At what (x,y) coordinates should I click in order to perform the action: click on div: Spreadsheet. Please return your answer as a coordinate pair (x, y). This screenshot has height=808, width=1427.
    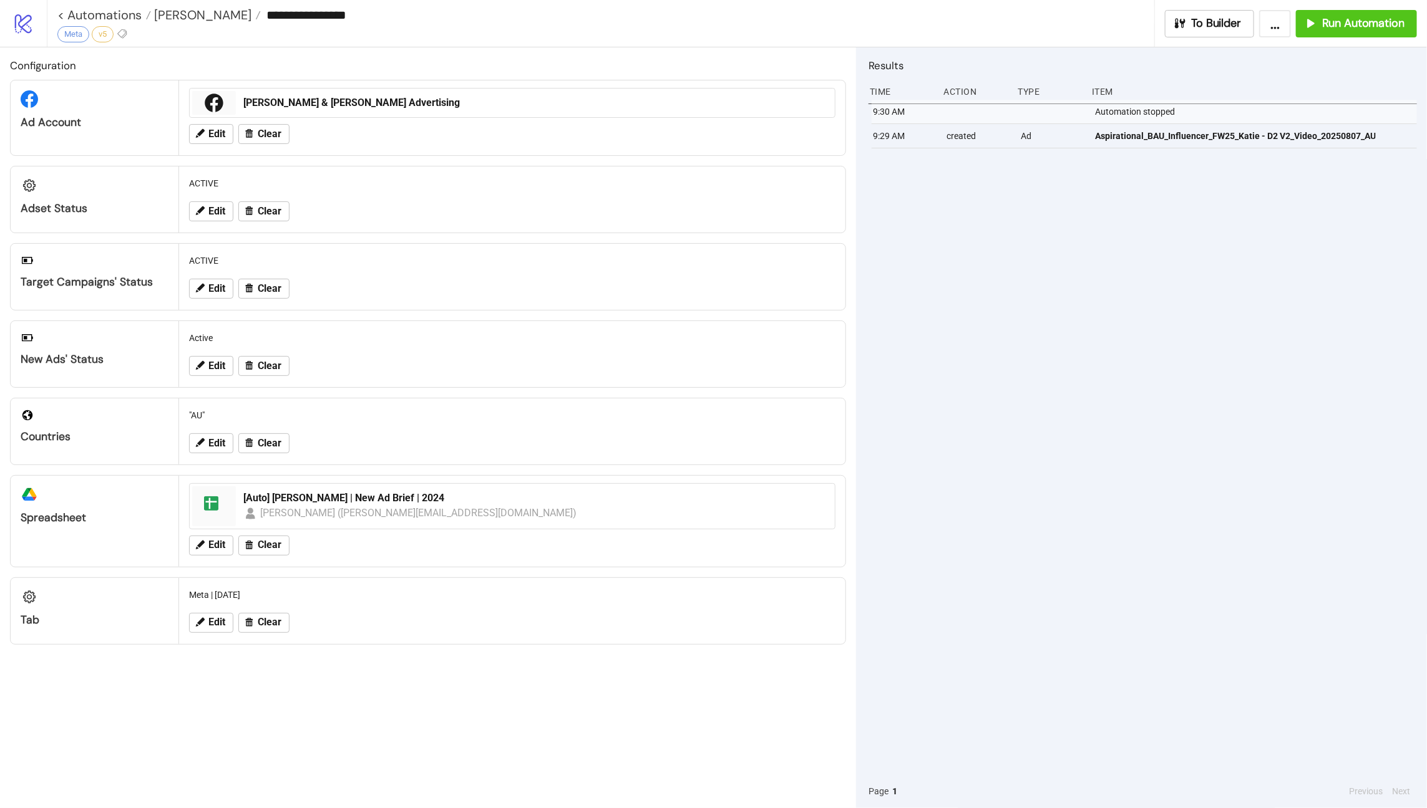
    Looking at the image, I should click on (94, 518).